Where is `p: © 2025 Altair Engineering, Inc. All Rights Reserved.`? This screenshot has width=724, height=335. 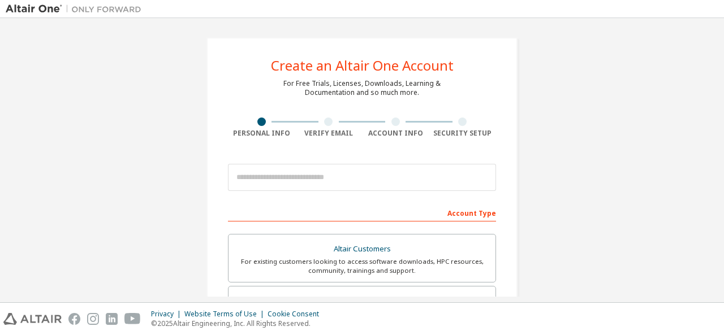 p: © 2025 Altair Engineering, Inc. All Rights Reserved. is located at coordinates (238, 324).